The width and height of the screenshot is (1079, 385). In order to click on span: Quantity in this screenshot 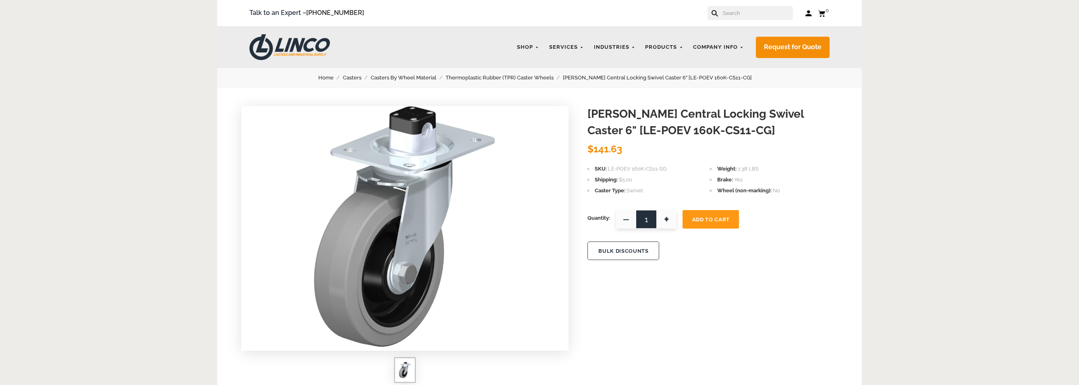, I will do `click(599, 218)`.